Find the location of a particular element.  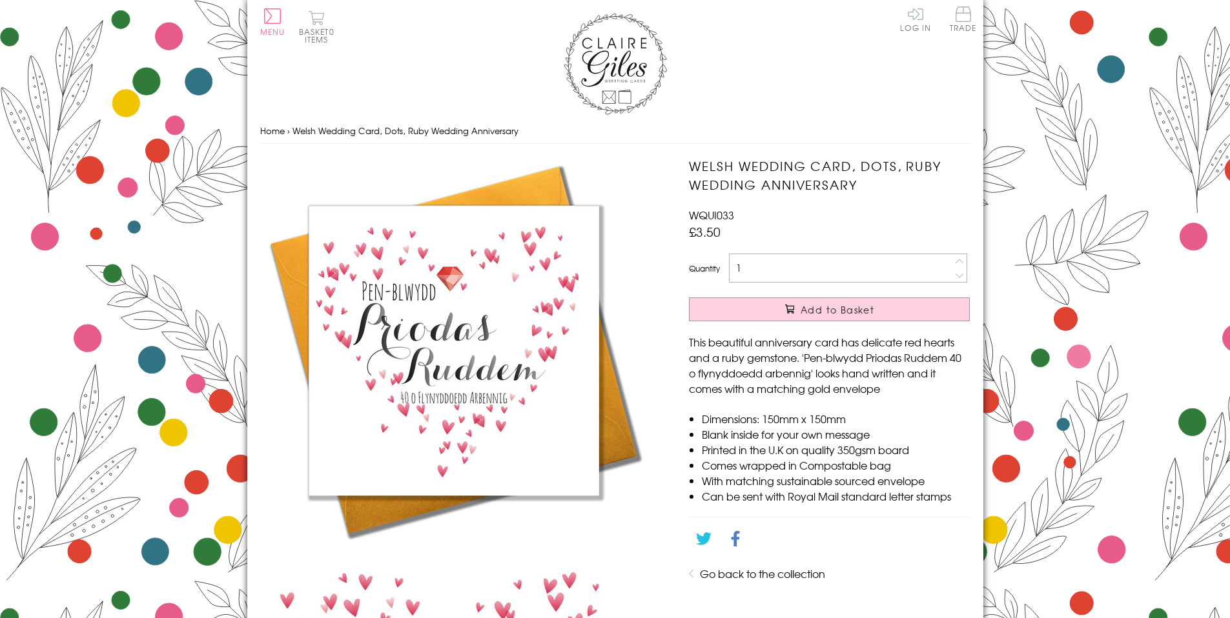

a: Log In is located at coordinates (915, 19).